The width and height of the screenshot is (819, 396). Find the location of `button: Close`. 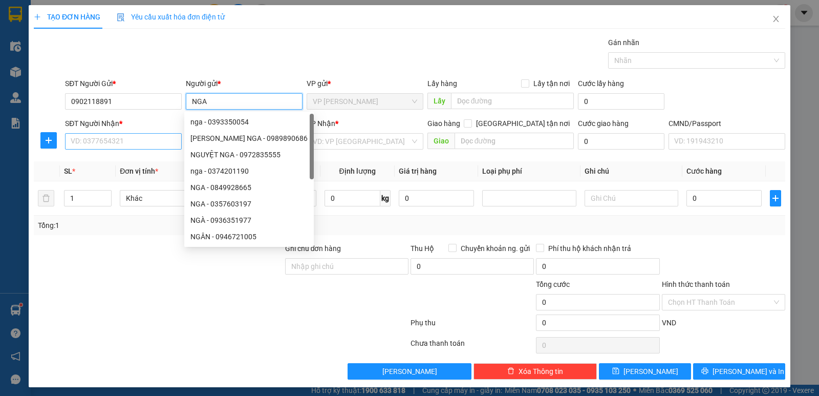

button: Close is located at coordinates (776, 19).